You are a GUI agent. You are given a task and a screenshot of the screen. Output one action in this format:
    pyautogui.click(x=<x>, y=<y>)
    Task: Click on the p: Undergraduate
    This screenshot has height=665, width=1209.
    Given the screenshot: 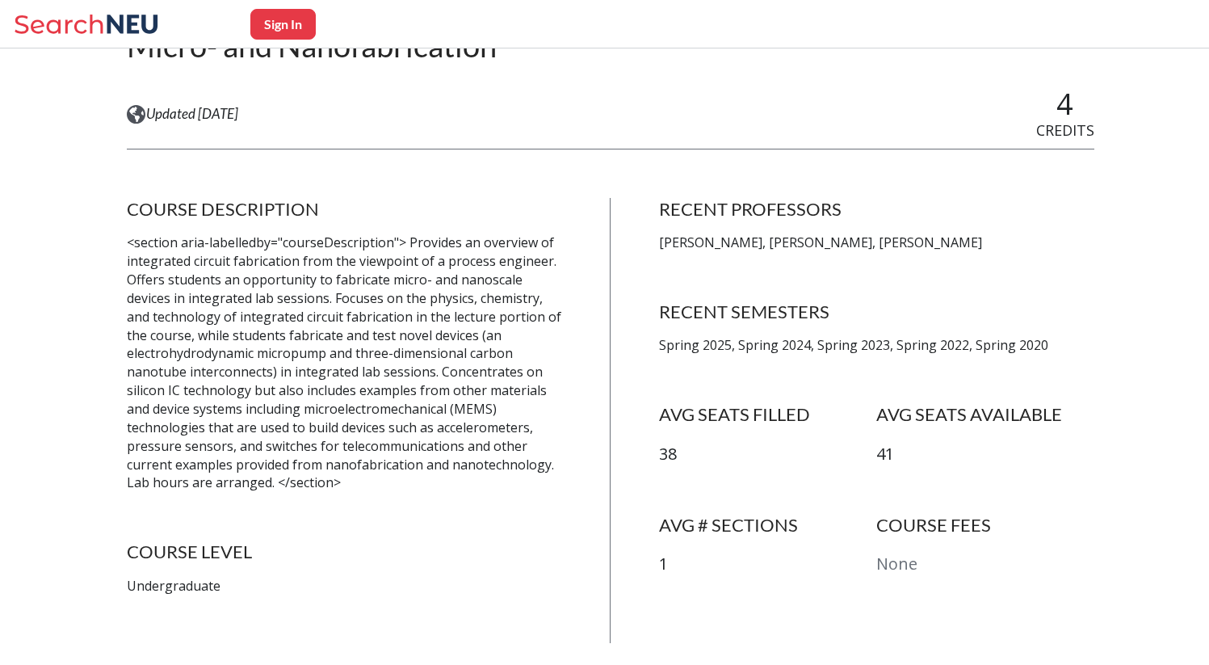 What is the action you would take?
    pyautogui.click(x=344, y=586)
    